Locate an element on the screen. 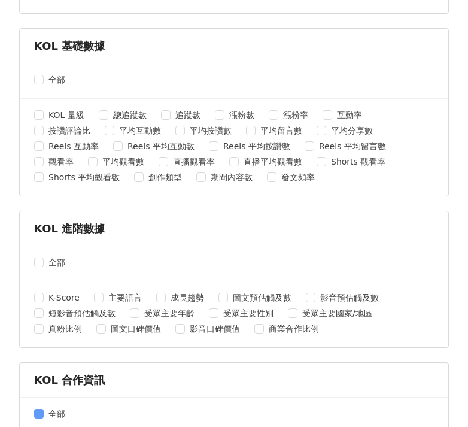 The image size is (468, 427). span: 平均留言數 is located at coordinates (281, 130).